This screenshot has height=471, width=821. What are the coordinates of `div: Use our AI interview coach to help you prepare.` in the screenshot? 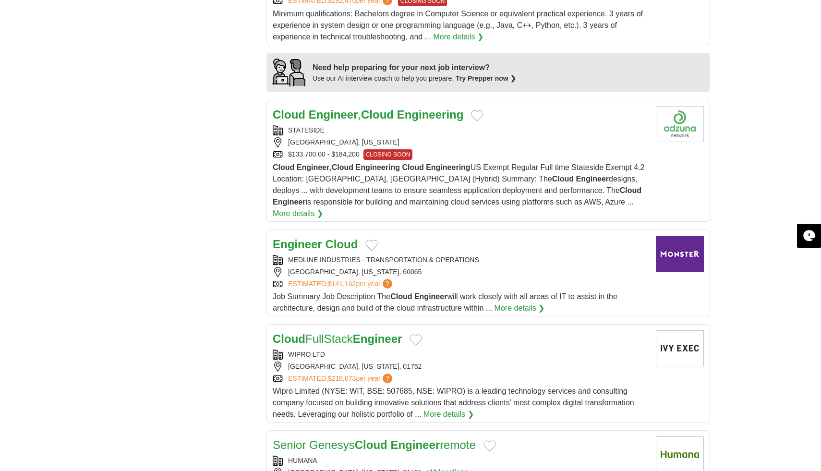 It's located at (414, 78).